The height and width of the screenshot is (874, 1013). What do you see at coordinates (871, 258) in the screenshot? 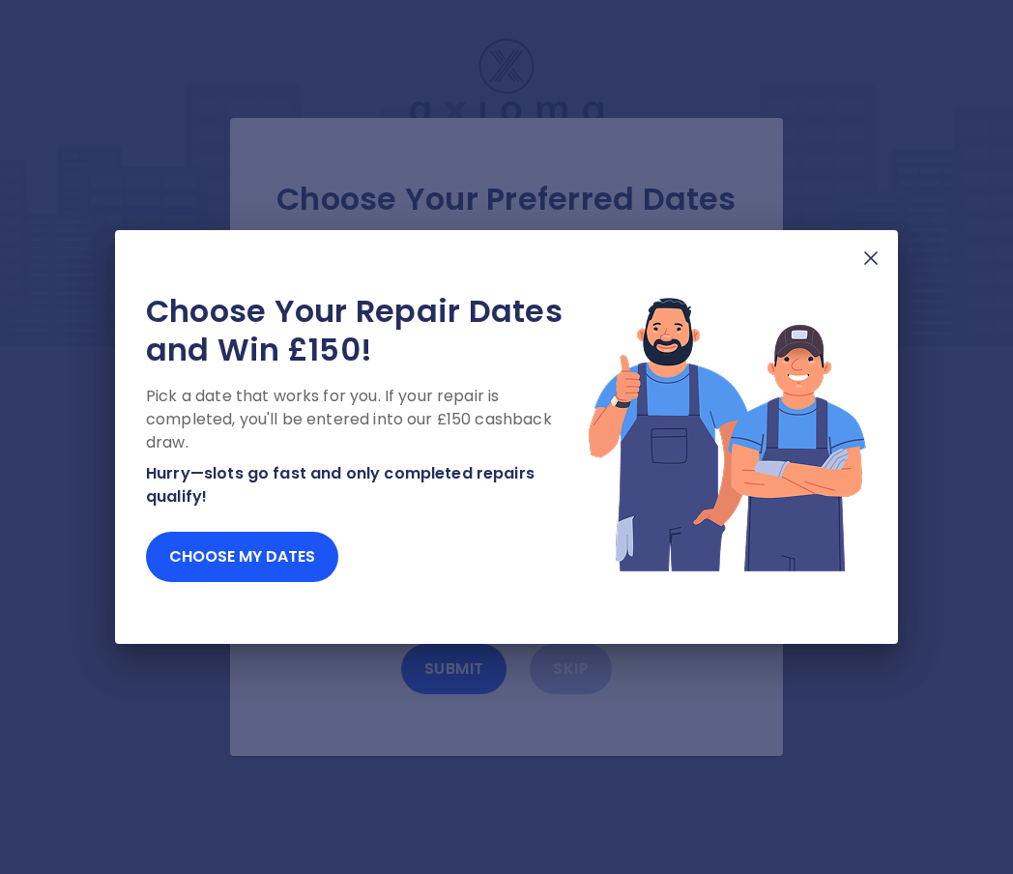
I see `img: X Mark` at bounding box center [871, 258].